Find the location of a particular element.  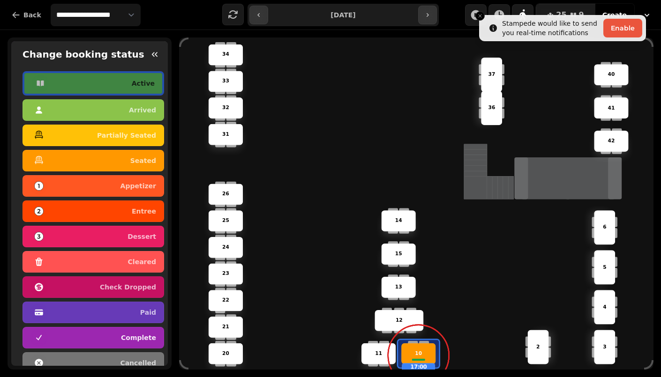

p: cleared is located at coordinates (142, 262).